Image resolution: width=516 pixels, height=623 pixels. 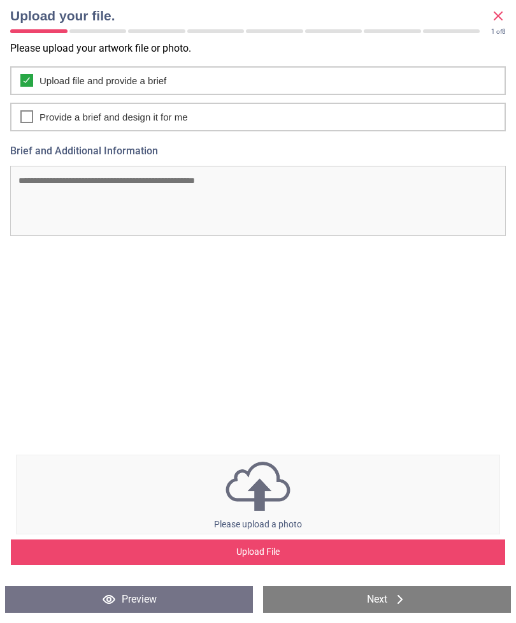 I want to click on span: Upload your file., so click(x=250, y=15).